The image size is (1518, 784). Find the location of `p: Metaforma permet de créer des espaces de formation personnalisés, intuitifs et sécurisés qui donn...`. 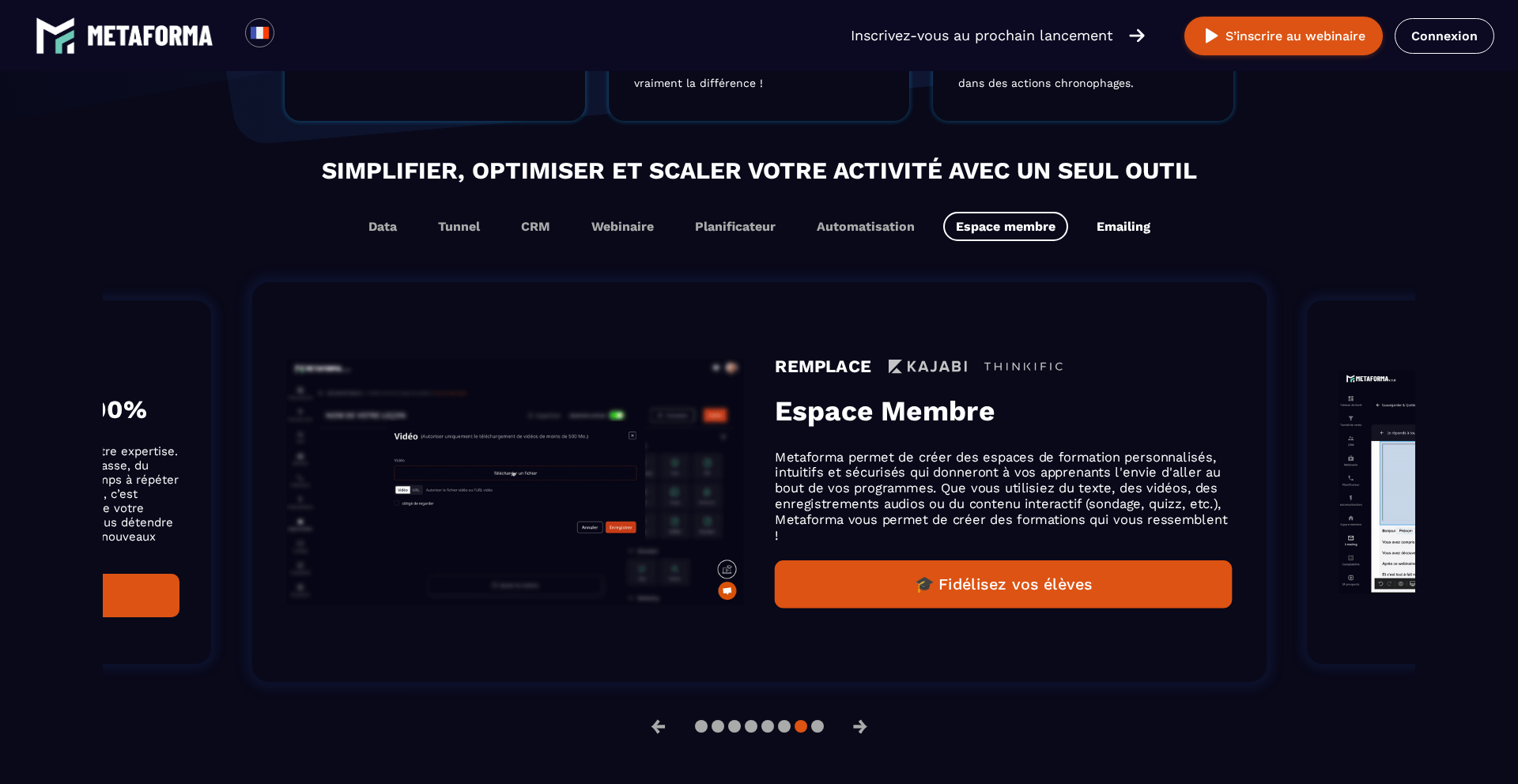

p: Metaforma permet de créer des espaces de formation personnalisés, intuitifs et sécurisés qui donn... is located at coordinates (1003, 496).